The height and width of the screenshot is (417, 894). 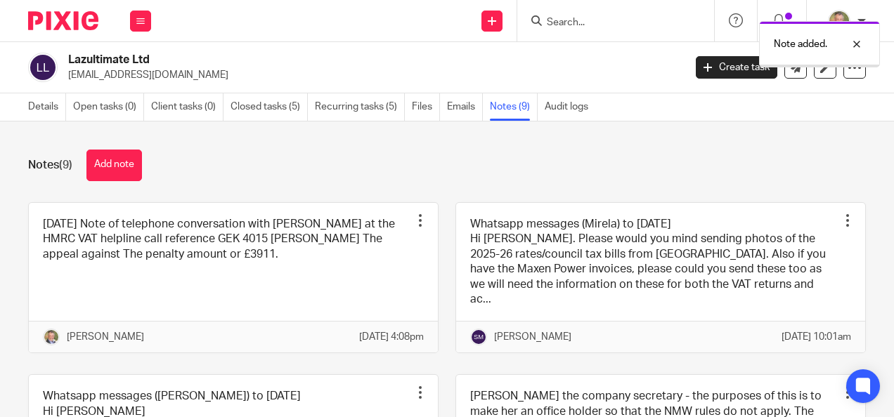 What do you see at coordinates (114, 165) in the screenshot?
I see `button: Add note` at bounding box center [114, 165].